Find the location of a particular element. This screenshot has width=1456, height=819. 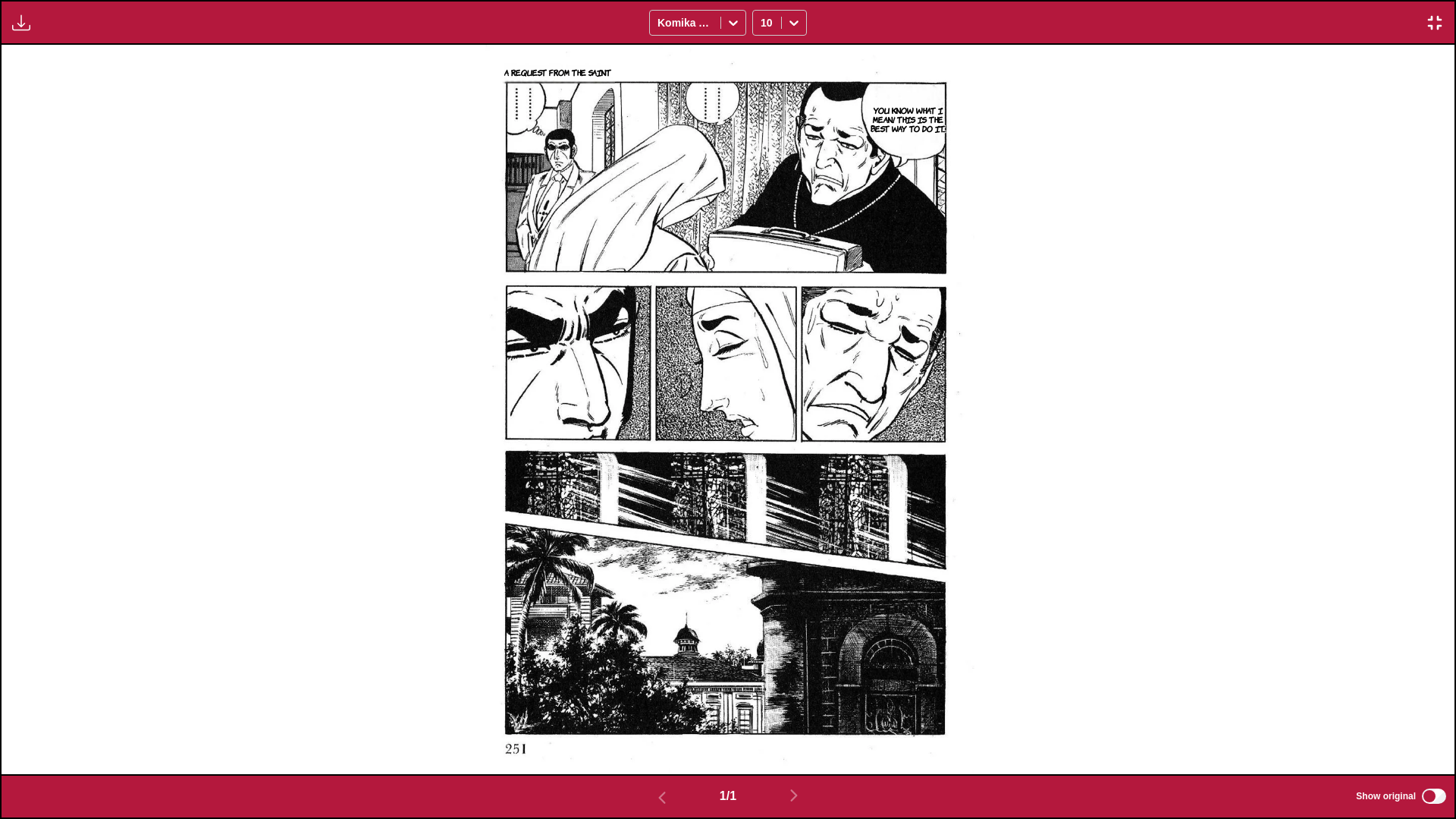

p: A request from the Saint is located at coordinates (558, 73).